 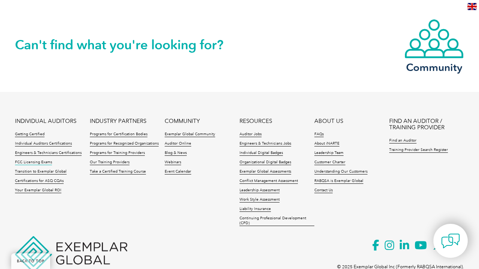 I want to click on a: Auditor Jobs, so click(x=250, y=135).